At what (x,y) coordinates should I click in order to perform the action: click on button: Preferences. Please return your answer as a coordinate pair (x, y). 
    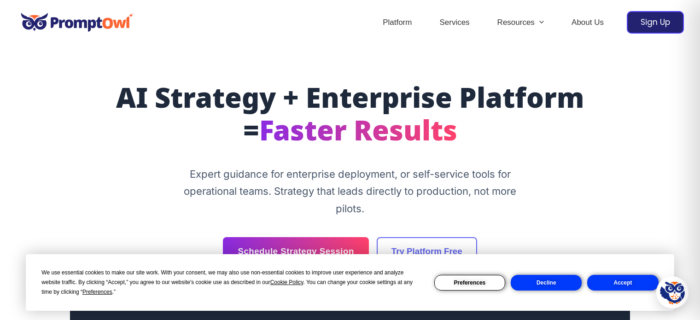
    Looking at the image, I should click on (470, 283).